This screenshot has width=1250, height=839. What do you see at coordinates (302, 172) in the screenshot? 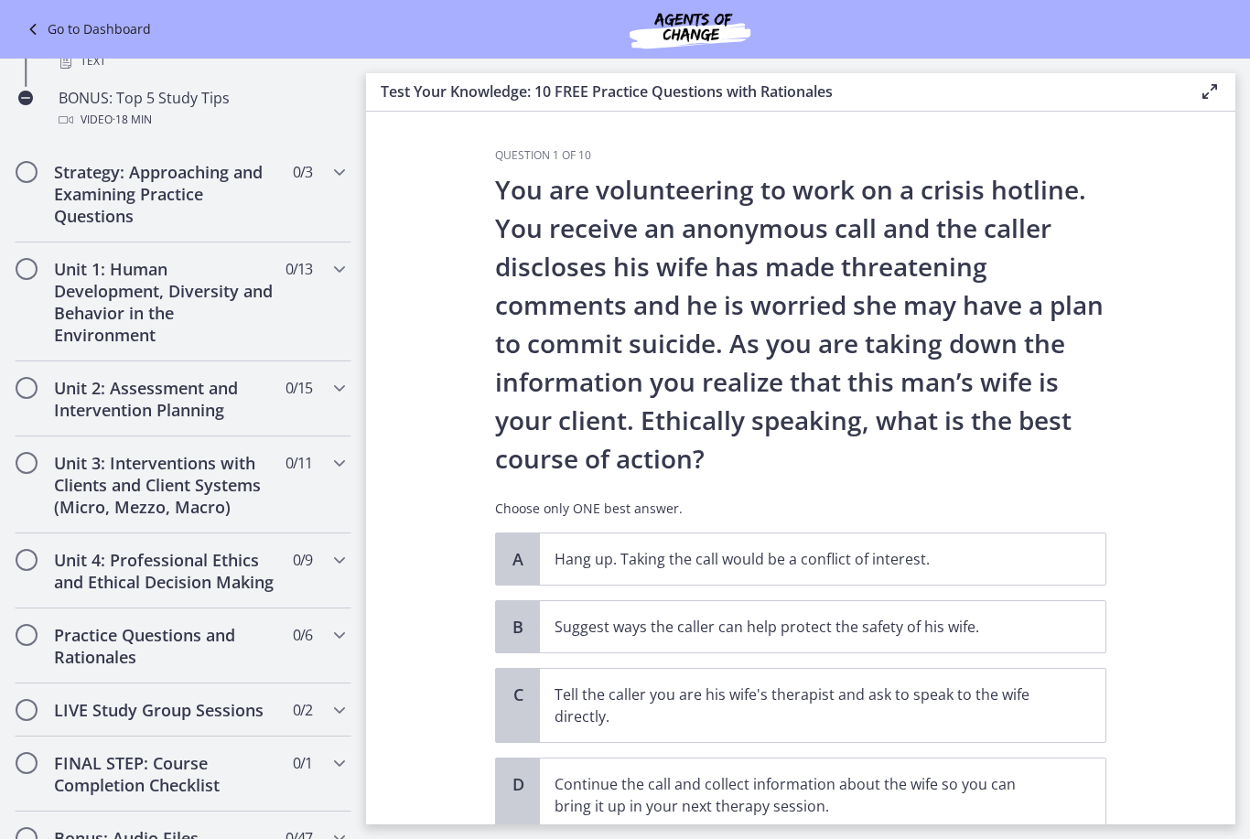
I see `span: 0 / 3` at bounding box center [302, 172].